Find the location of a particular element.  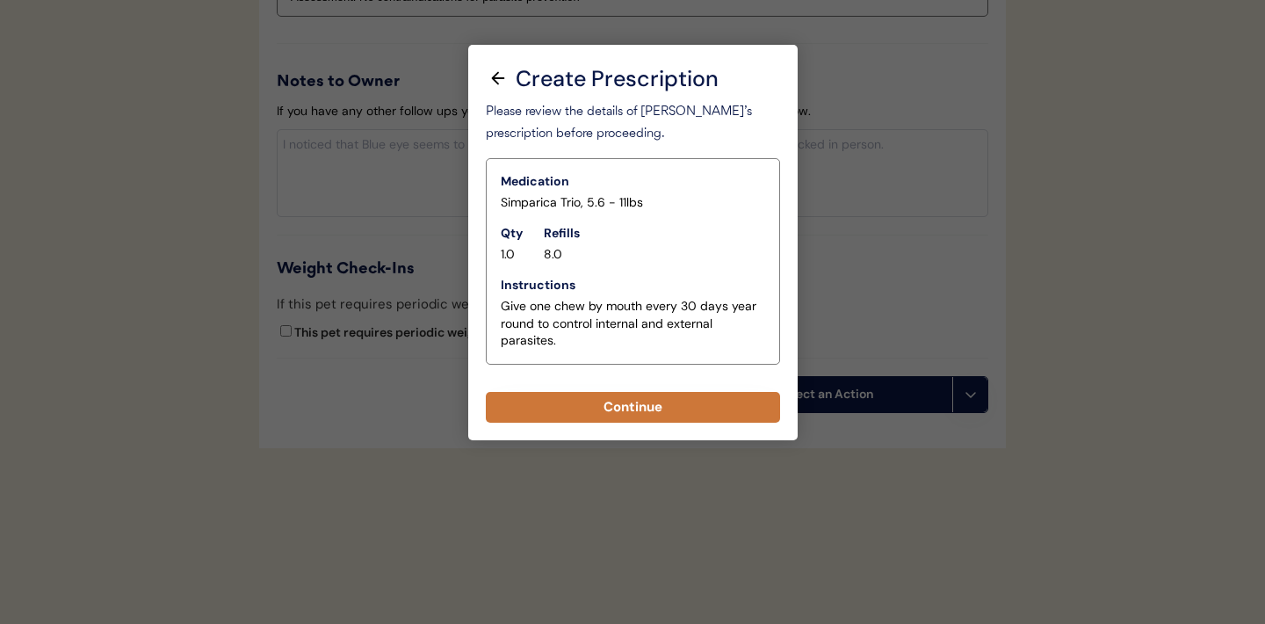

button: Continue is located at coordinates (633, 407).